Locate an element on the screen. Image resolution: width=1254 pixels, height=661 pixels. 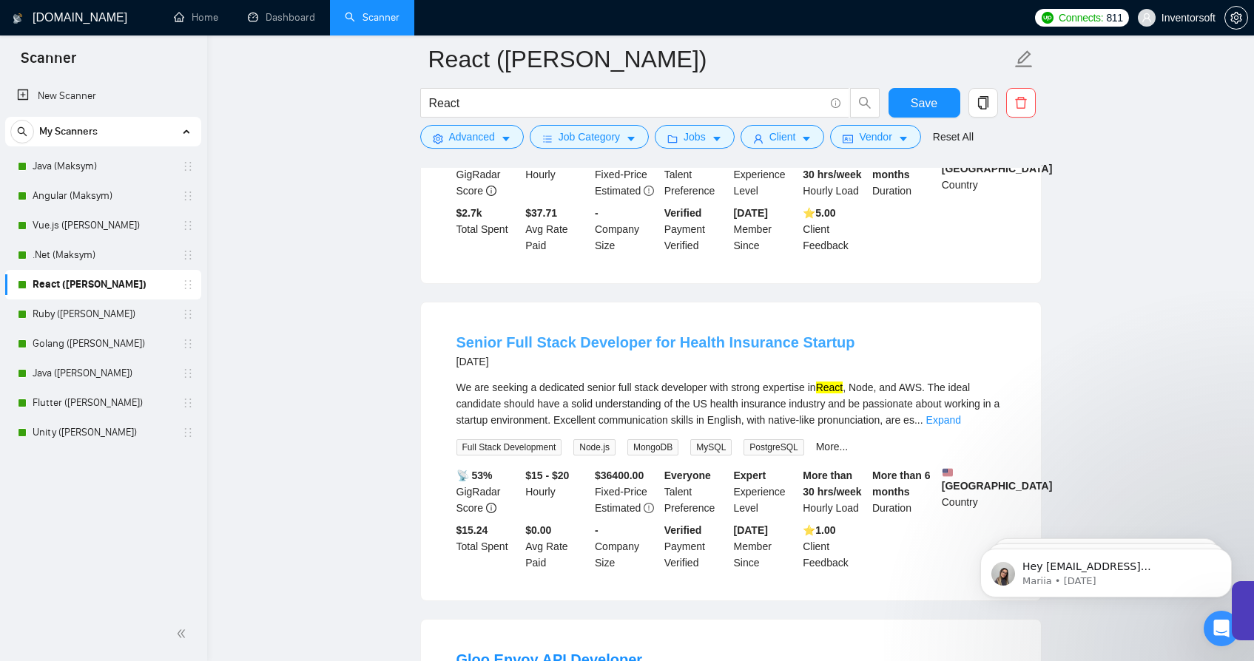
b: 📡 53% is located at coordinates (474, 476).